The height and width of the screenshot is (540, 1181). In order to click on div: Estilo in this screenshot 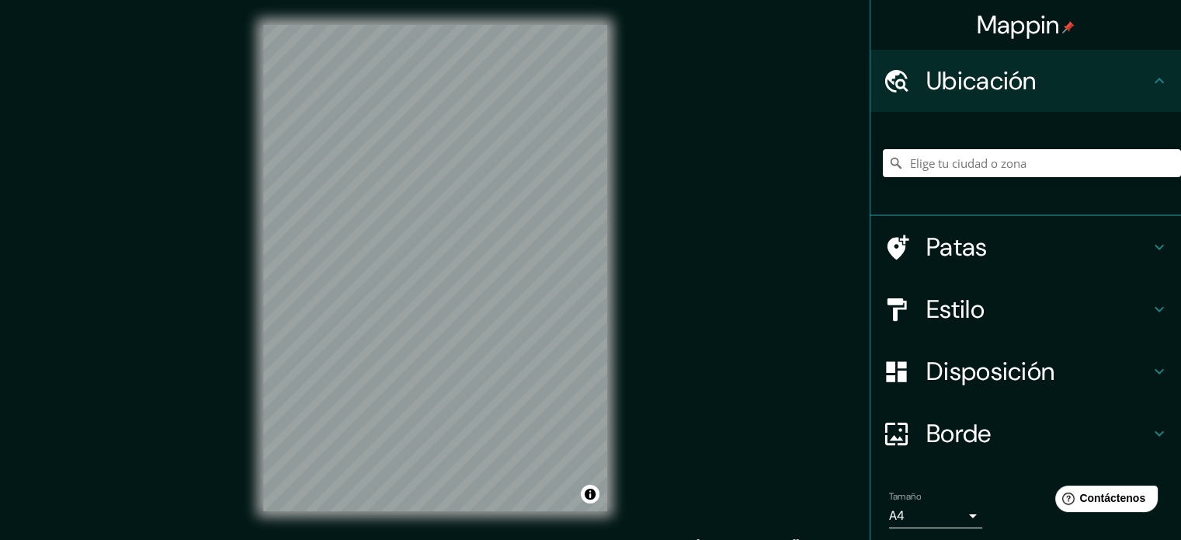, I will do `click(1026, 309)`.